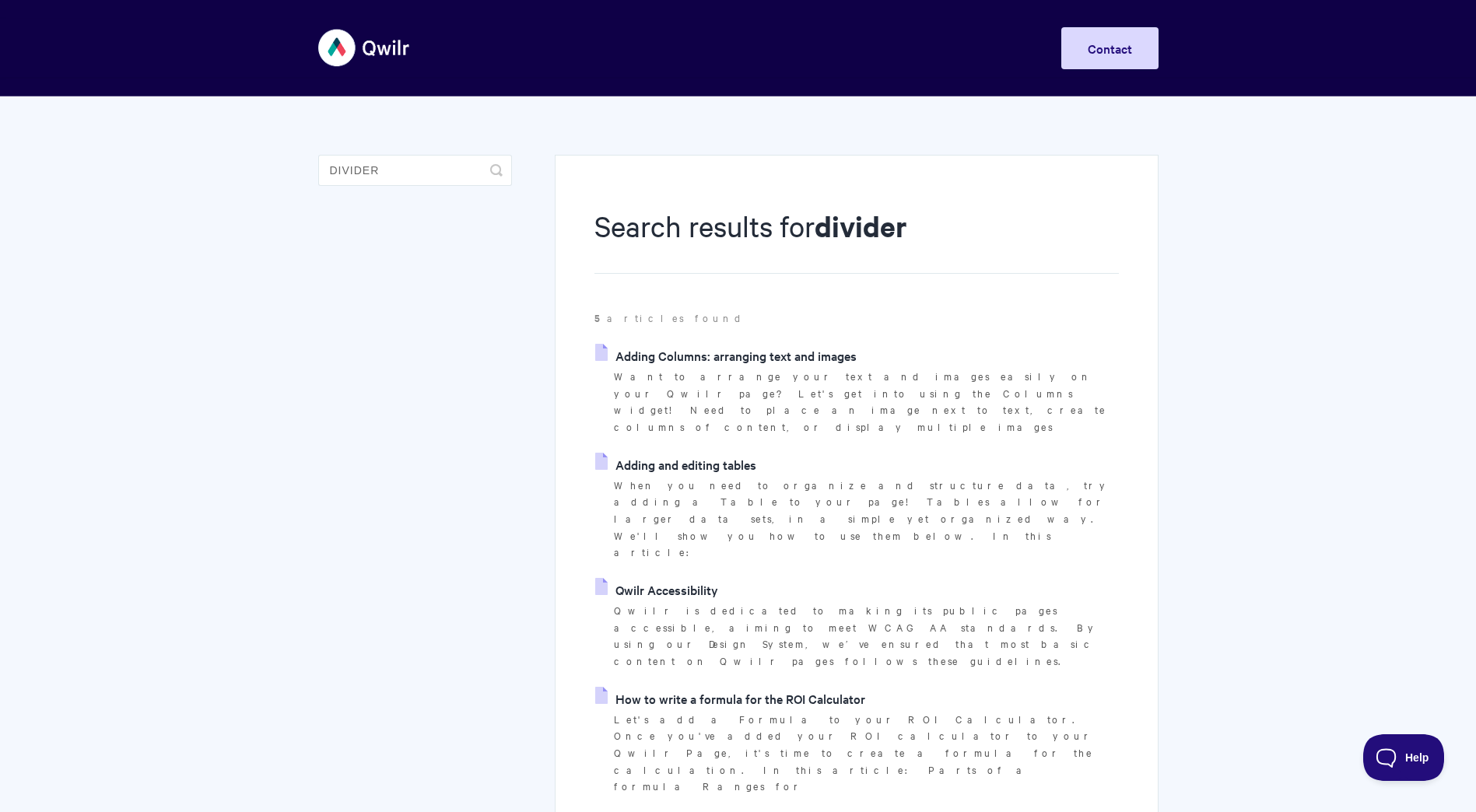 The image size is (1476, 812). I want to click on p: articles found, so click(856, 319).